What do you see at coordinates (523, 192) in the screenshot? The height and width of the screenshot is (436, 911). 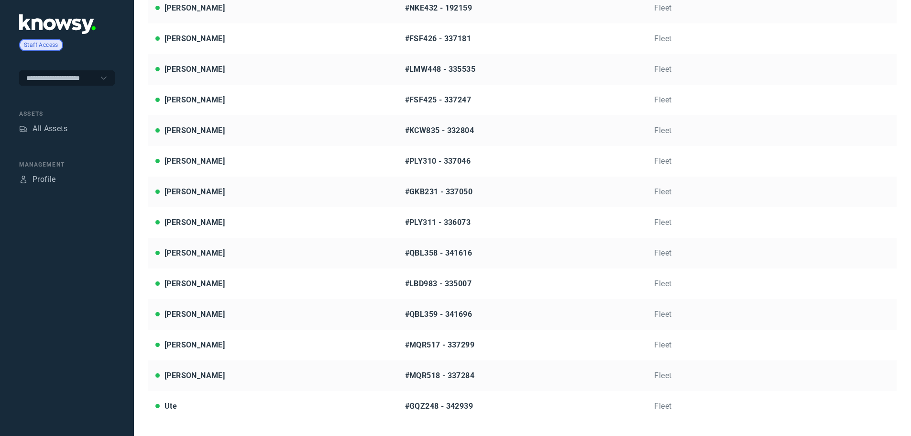 I see `div: #GKB231 - 337050` at bounding box center [523, 192].